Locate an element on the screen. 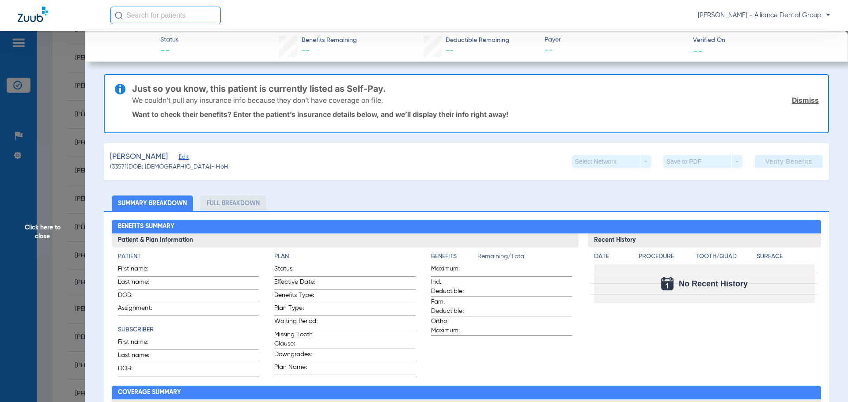 Image resolution: width=848 pixels, height=402 pixels. li: Full Breakdown is located at coordinates (233, 203).